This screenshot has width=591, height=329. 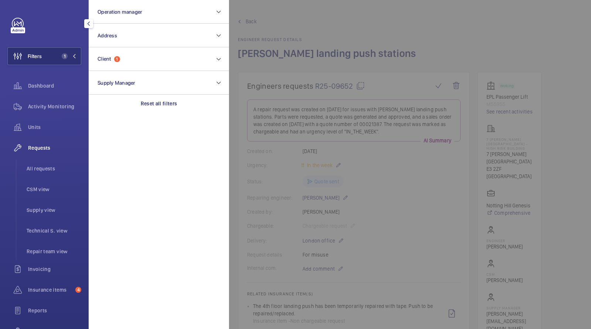 What do you see at coordinates (78, 290) in the screenshot?
I see `span: 4` at bounding box center [78, 290].